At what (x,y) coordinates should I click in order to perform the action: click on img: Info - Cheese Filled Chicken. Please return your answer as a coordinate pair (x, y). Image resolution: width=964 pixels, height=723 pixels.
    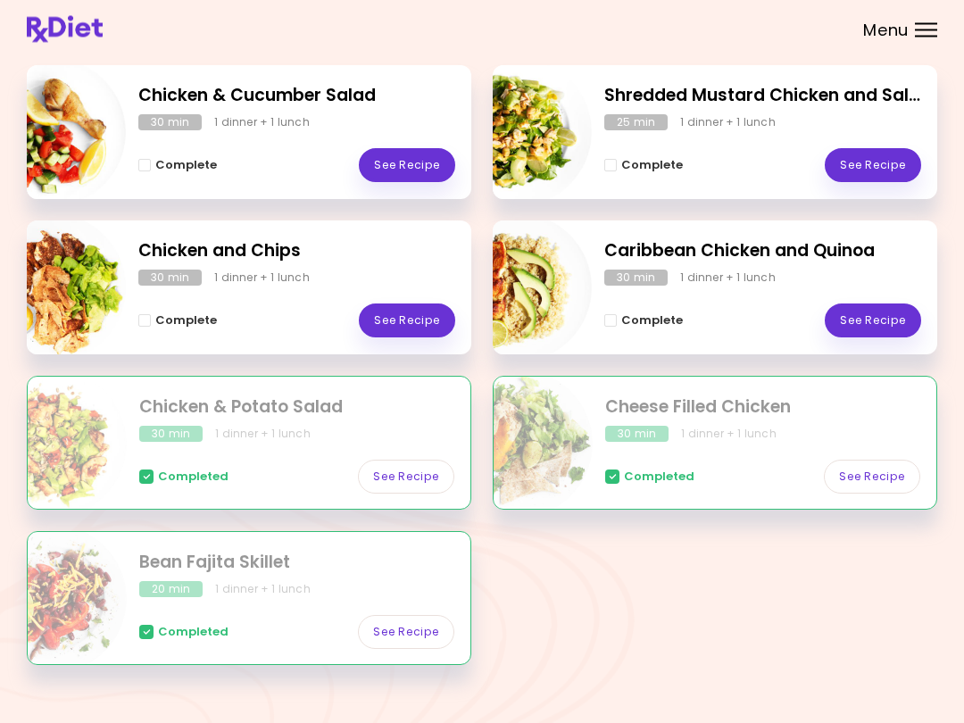
    Looking at the image, I should click on (519, 445).